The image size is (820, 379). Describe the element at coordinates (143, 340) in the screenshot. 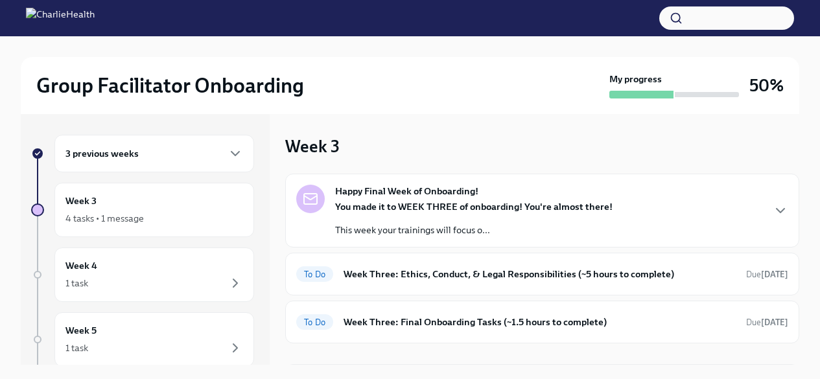

I see `a: Week 51 task` at that location.